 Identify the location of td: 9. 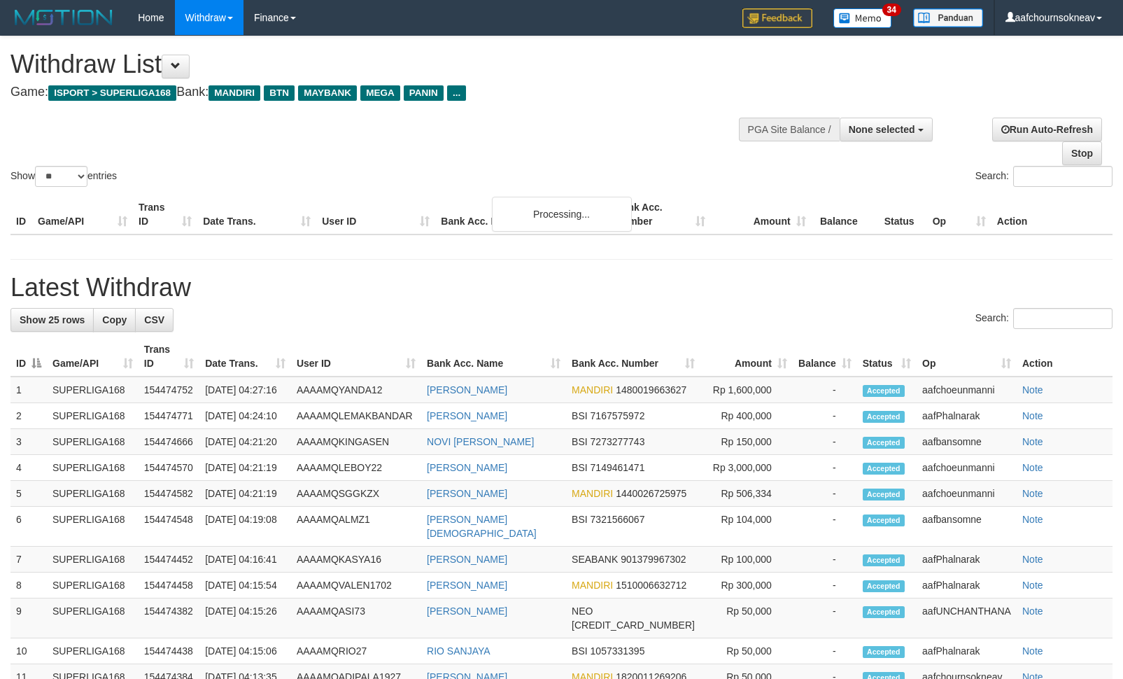
(29, 618).